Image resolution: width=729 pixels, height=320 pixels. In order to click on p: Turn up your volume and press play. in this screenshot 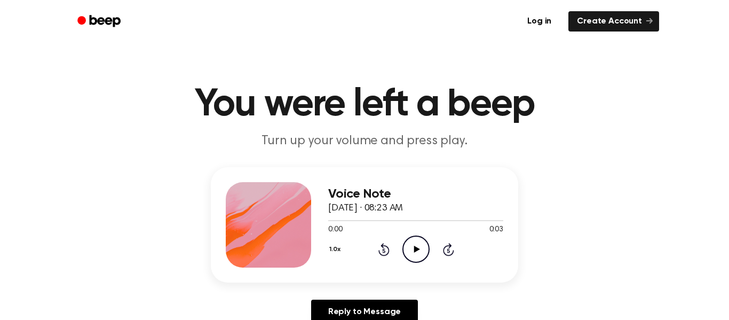, I will do `click(365, 141)`.